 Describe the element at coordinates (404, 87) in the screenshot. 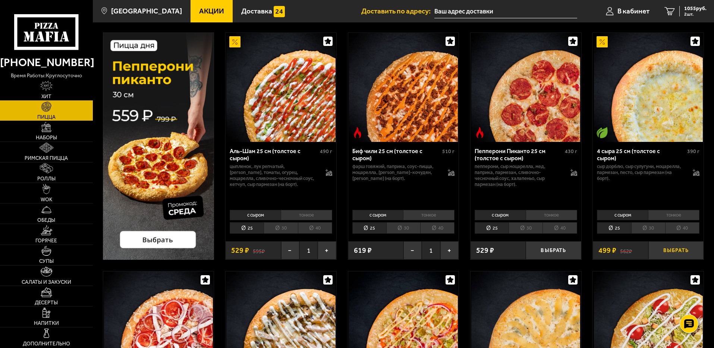

I see `a: Острое блюдоБиф чили 25 см (толстое с сыром)` at that location.